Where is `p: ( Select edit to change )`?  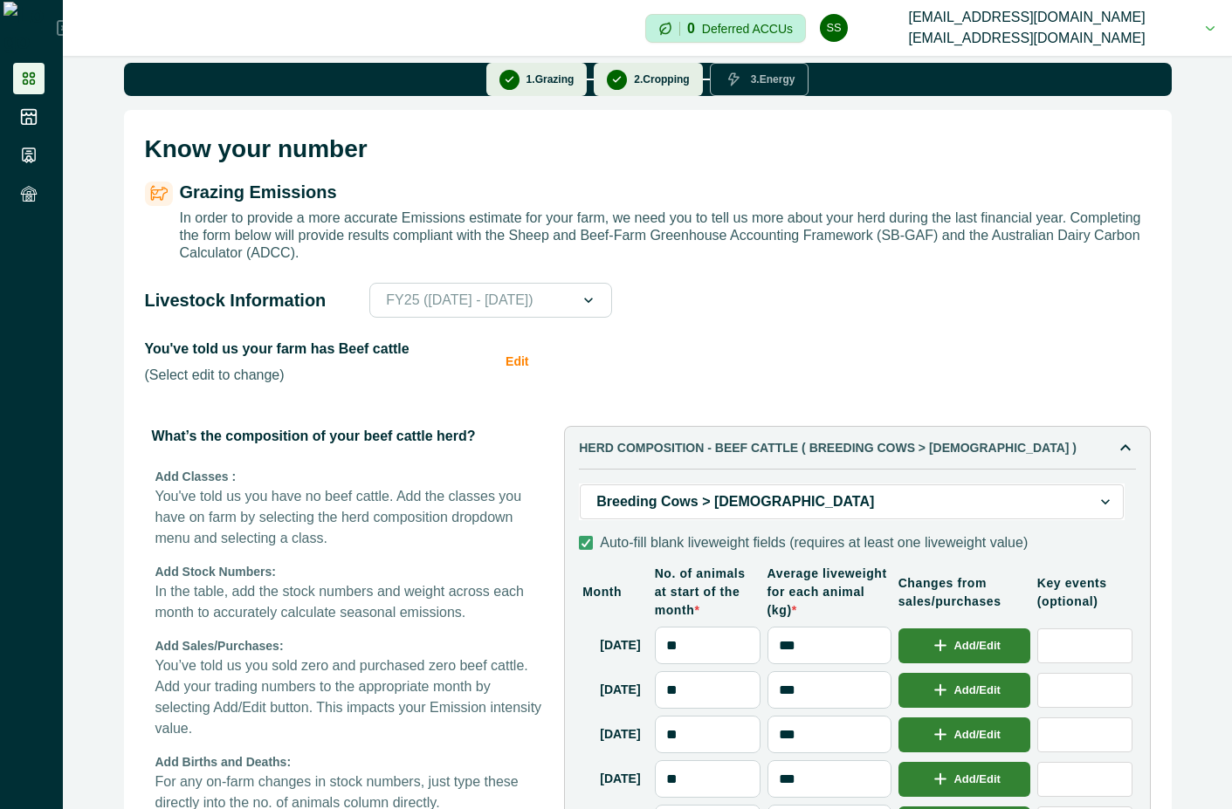 p: ( Select edit to change ) is located at coordinates (319, 375).